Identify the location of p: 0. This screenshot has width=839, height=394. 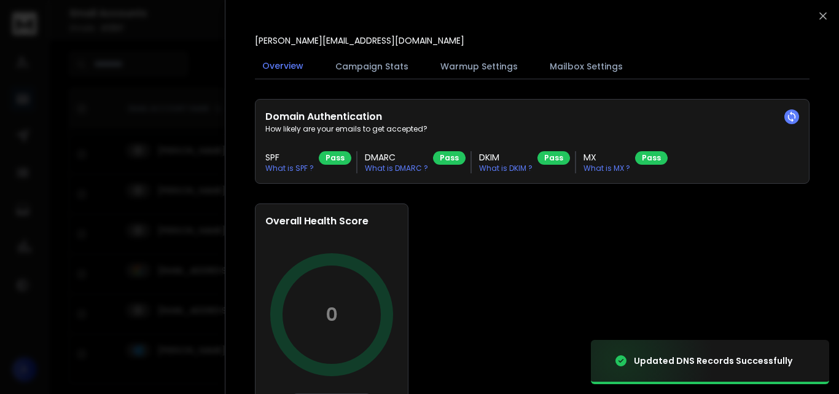
(332, 314).